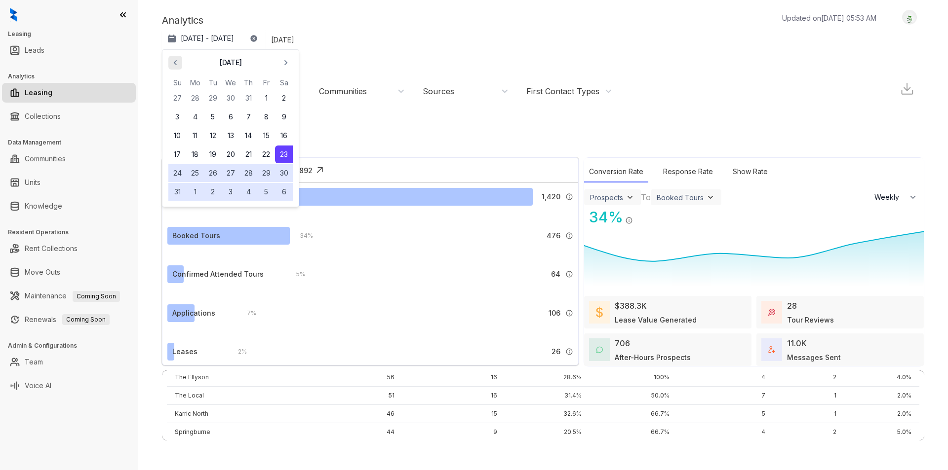 This screenshot has width=948, height=470. Describe the element at coordinates (218, 274) in the screenshot. I see `div: Confirmed Attended Tours` at that location.